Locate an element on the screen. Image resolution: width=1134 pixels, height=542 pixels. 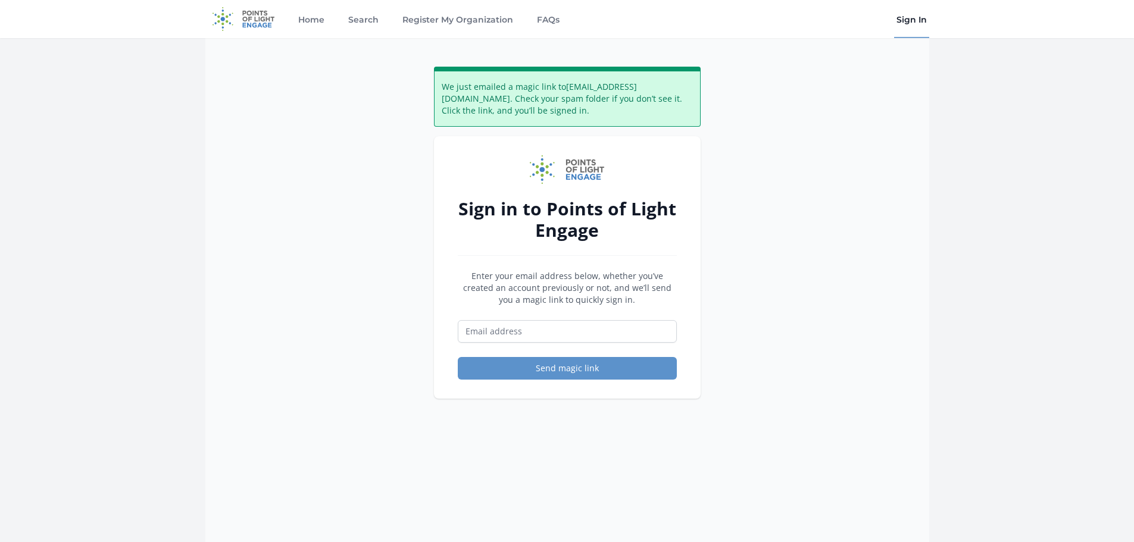
button: Send magic link is located at coordinates (567, 368).